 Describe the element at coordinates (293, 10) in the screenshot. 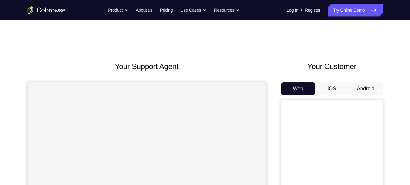

I see `a: Log In` at that location.